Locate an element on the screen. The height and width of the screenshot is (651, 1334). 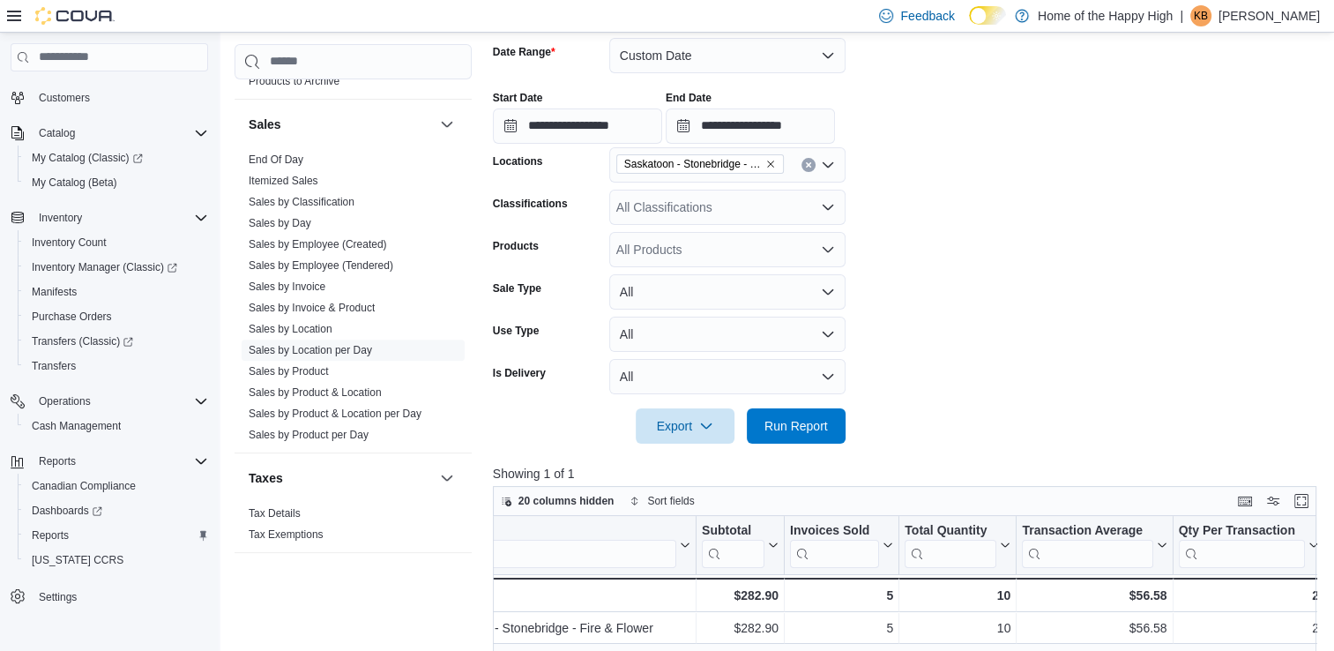
span: Sales by Product is located at coordinates (288, 371).